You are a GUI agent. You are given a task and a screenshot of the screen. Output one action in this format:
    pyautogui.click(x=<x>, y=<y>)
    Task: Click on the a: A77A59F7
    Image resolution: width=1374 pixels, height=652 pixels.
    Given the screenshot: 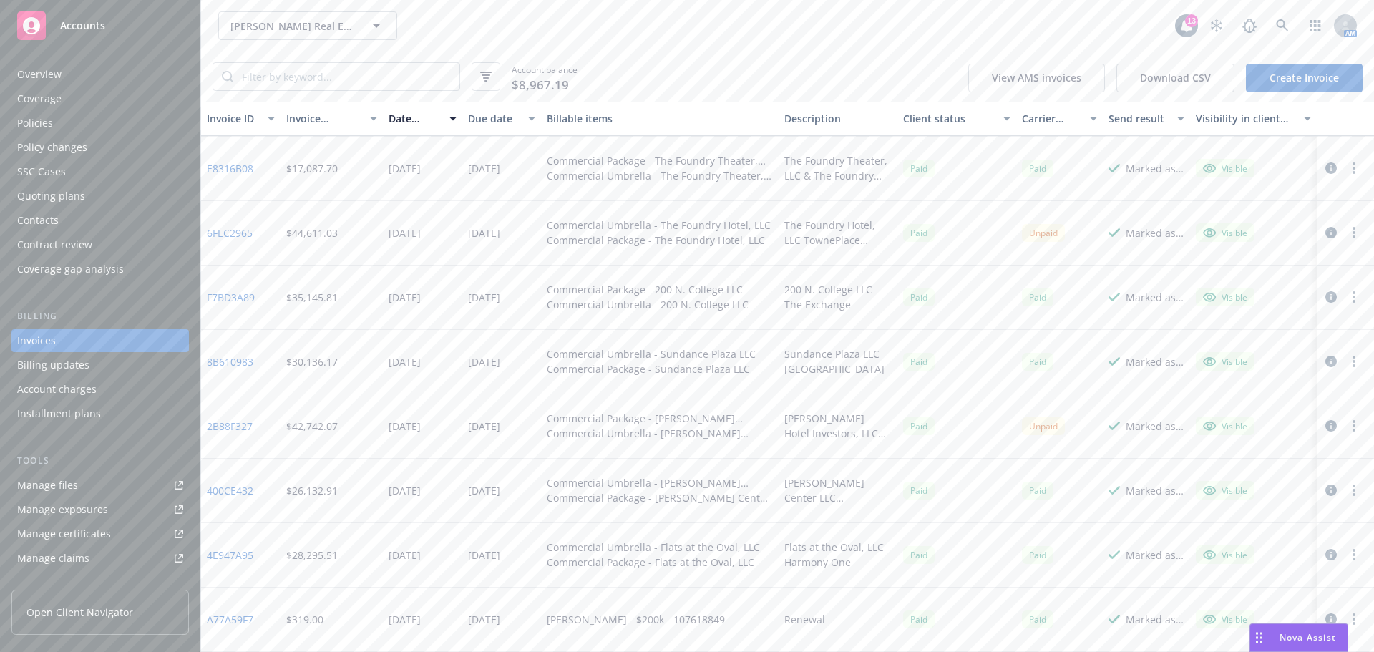 What is the action you would take?
    pyautogui.click(x=230, y=619)
    